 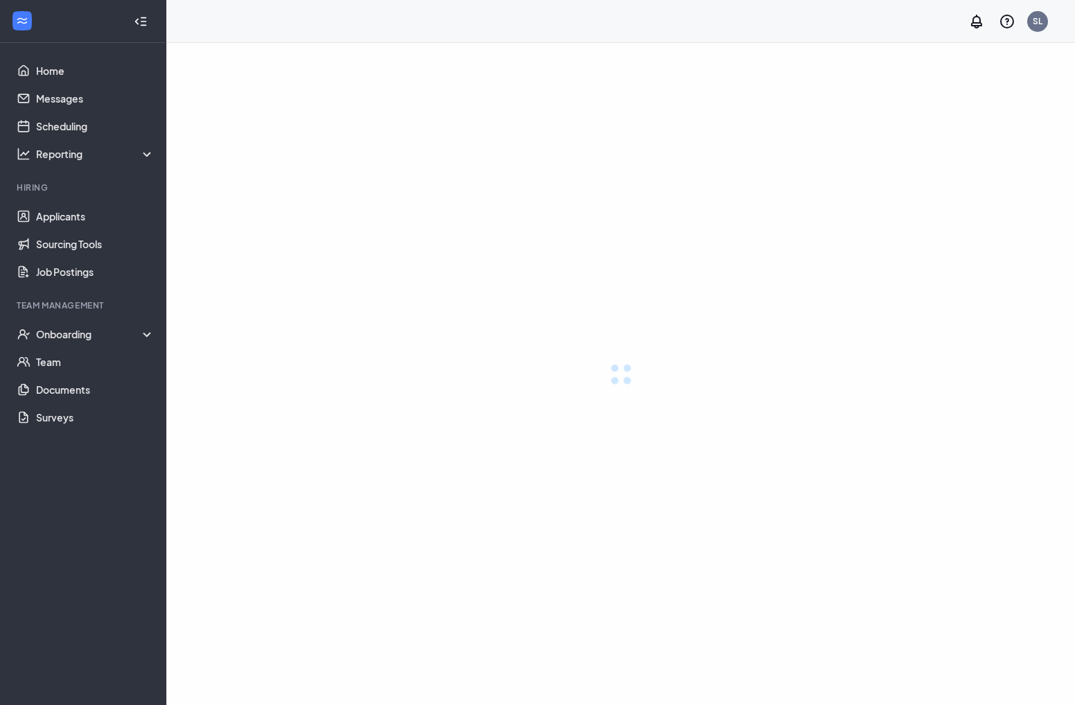 I want to click on div: SL, so click(x=1037, y=21).